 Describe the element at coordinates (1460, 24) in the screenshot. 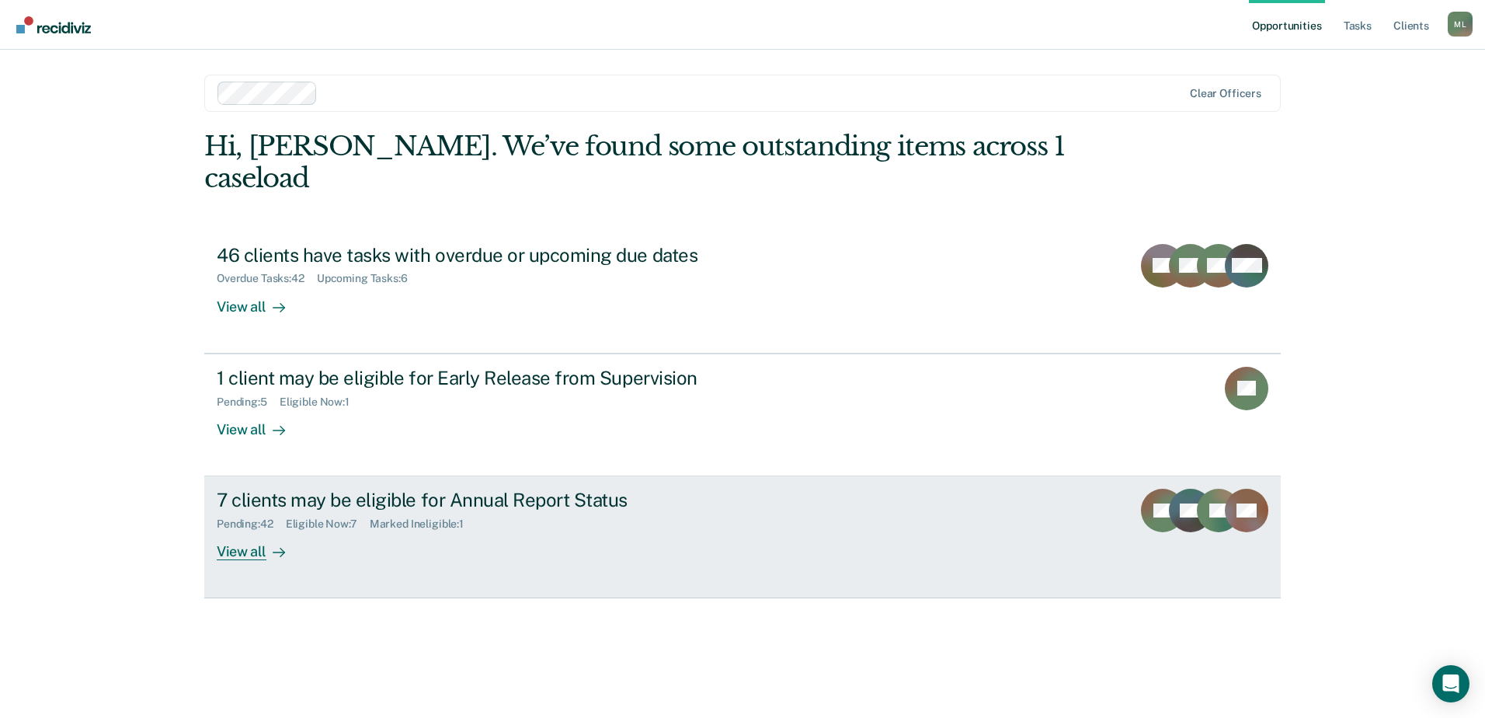

I see `div: M L` at that location.